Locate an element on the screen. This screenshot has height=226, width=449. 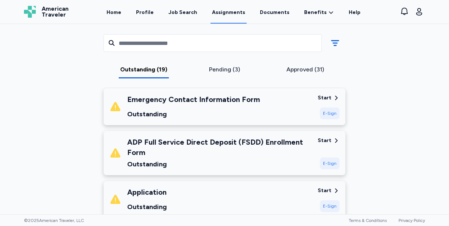
a: Assignments is located at coordinates (229, 12).